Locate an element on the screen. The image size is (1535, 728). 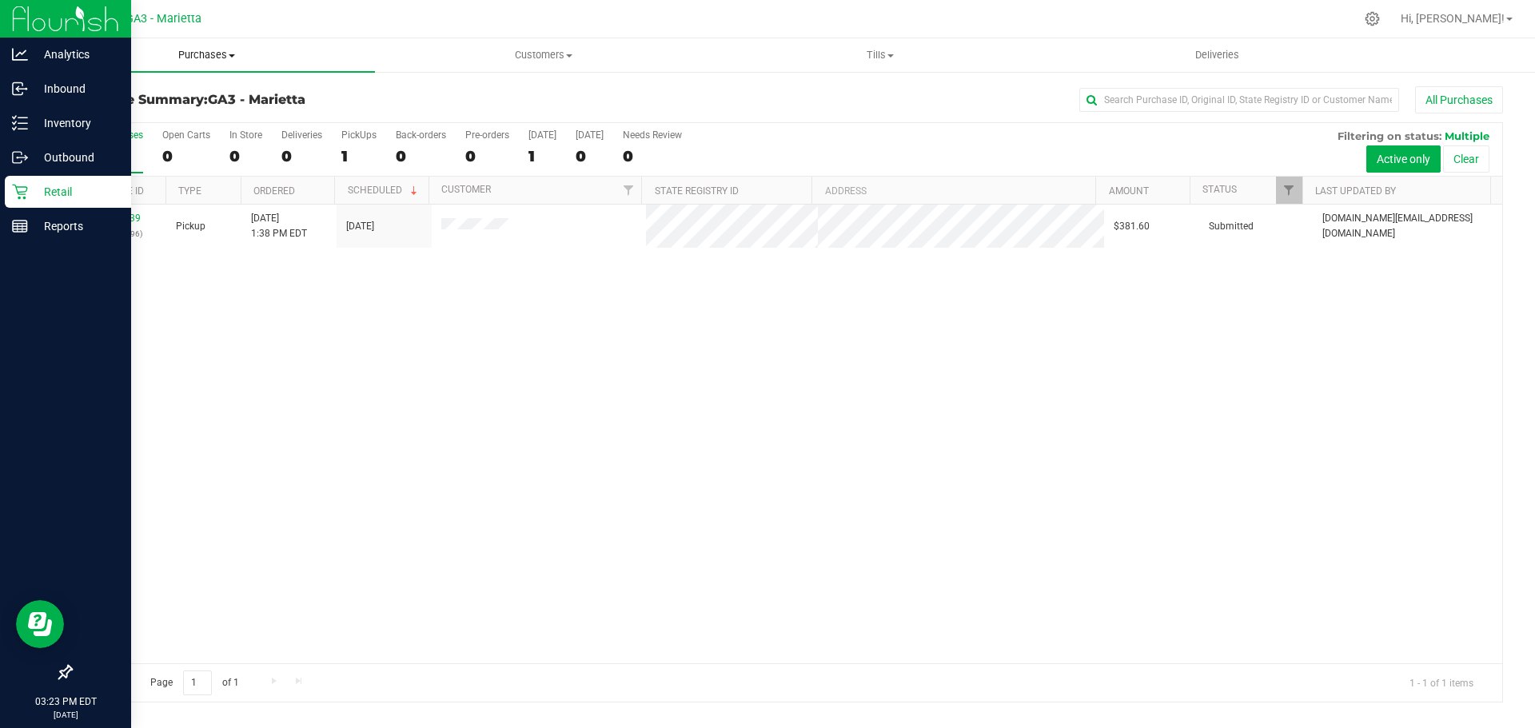
a: Scheduled is located at coordinates (384, 190).